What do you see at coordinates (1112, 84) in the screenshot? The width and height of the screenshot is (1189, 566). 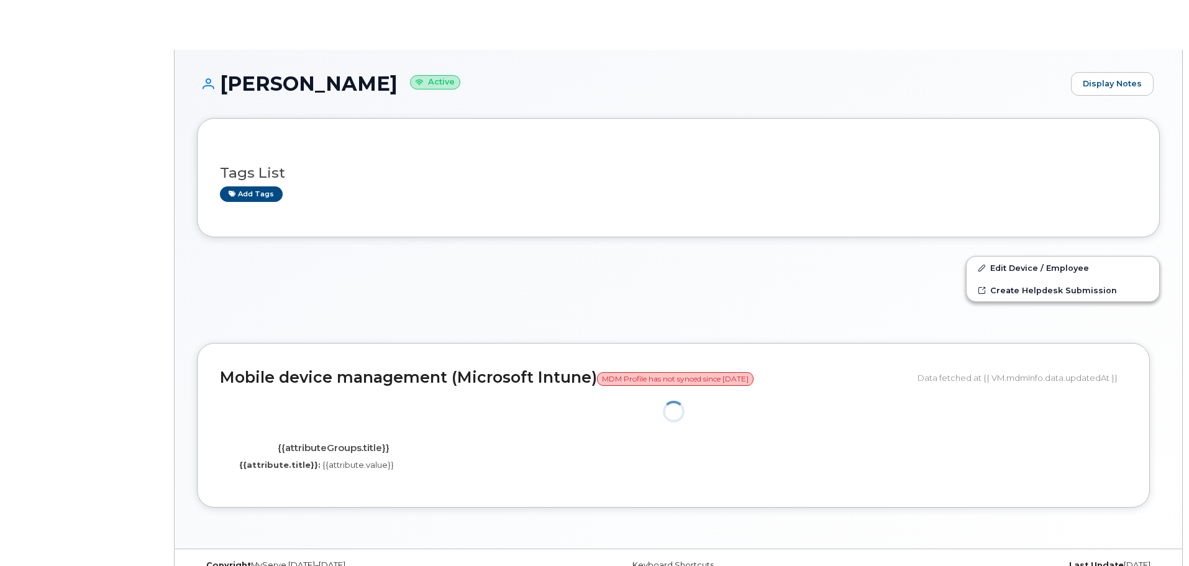 I see `a: Display Notes` at bounding box center [1112, 84].